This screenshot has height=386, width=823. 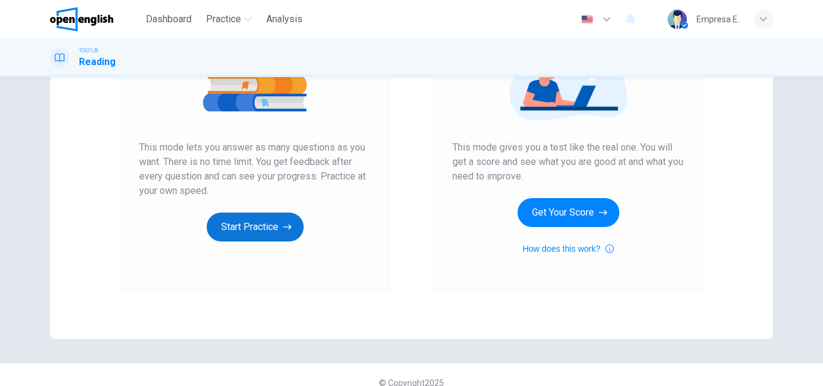 I want to click on img: en, so click(x=587, y=19).